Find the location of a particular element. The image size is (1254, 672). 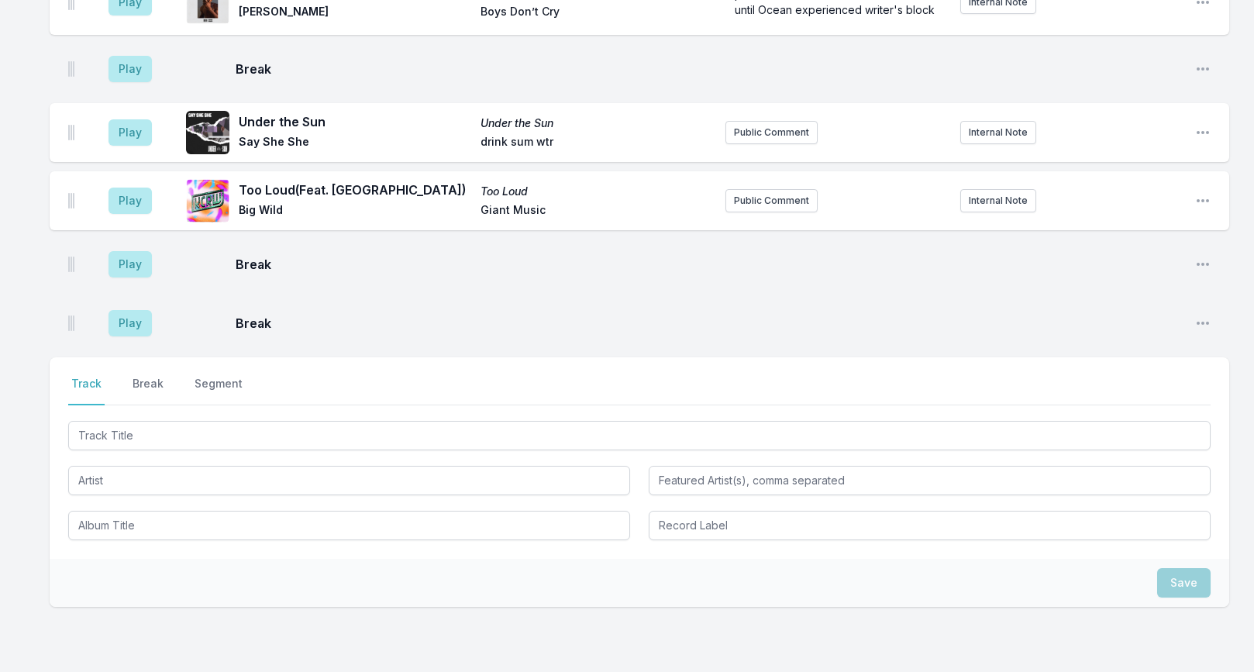

input: Track Title is located at coordinates (639, 436).